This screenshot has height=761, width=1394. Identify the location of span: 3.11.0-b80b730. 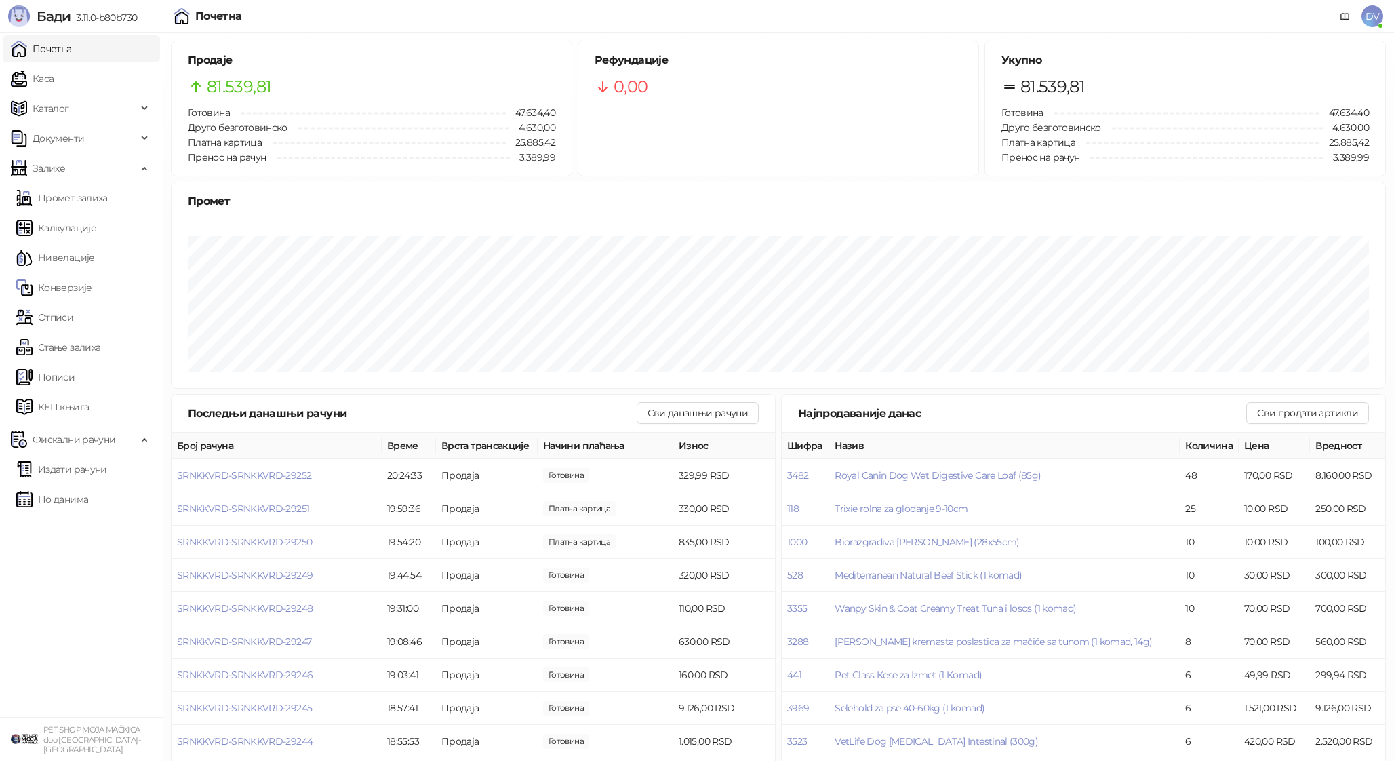
(104, 18).